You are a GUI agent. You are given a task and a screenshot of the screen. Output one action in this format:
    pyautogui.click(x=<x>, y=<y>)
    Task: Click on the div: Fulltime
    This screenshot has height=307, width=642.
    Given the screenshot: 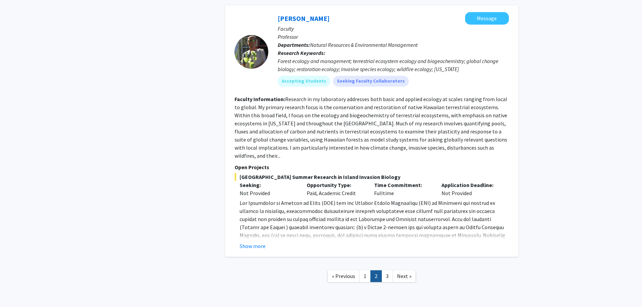 What is the action you would take?
    pyautogui.click(x=403, y=189)
    